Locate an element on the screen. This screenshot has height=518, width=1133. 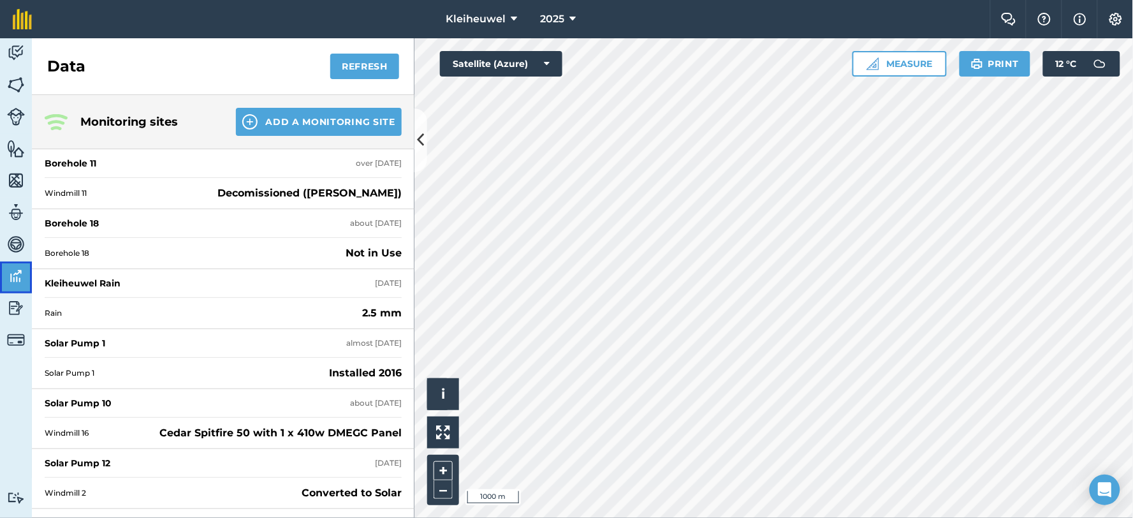
button: i is located at coordinates (443, 394).